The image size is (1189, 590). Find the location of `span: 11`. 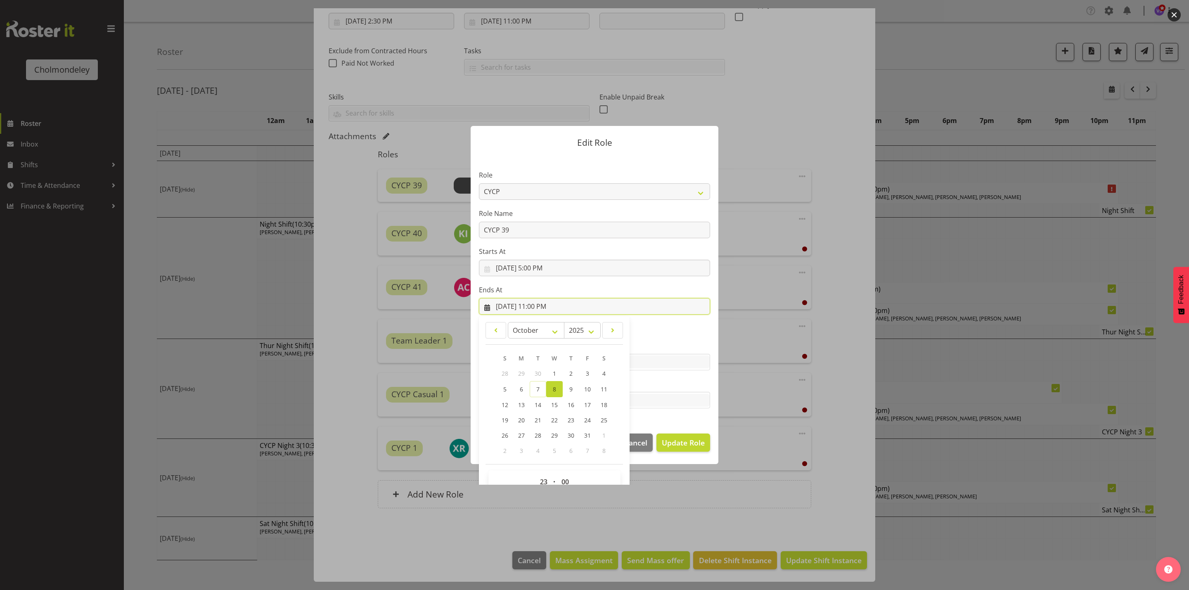

span: 11 is located at coordinates (604, 389).